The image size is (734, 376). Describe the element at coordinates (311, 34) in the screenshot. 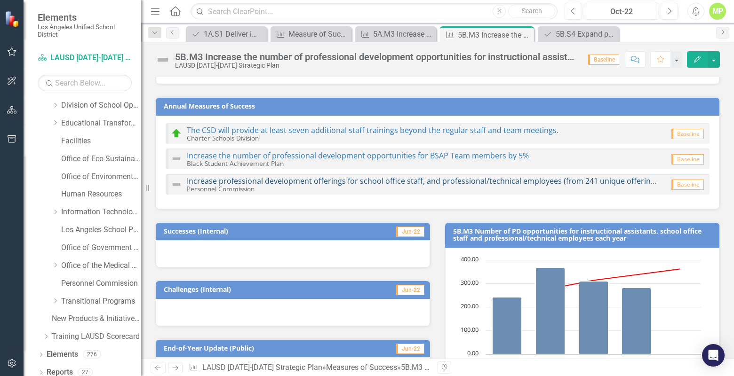

I see `a: Measure of Success - Scorecard Report` at that location.